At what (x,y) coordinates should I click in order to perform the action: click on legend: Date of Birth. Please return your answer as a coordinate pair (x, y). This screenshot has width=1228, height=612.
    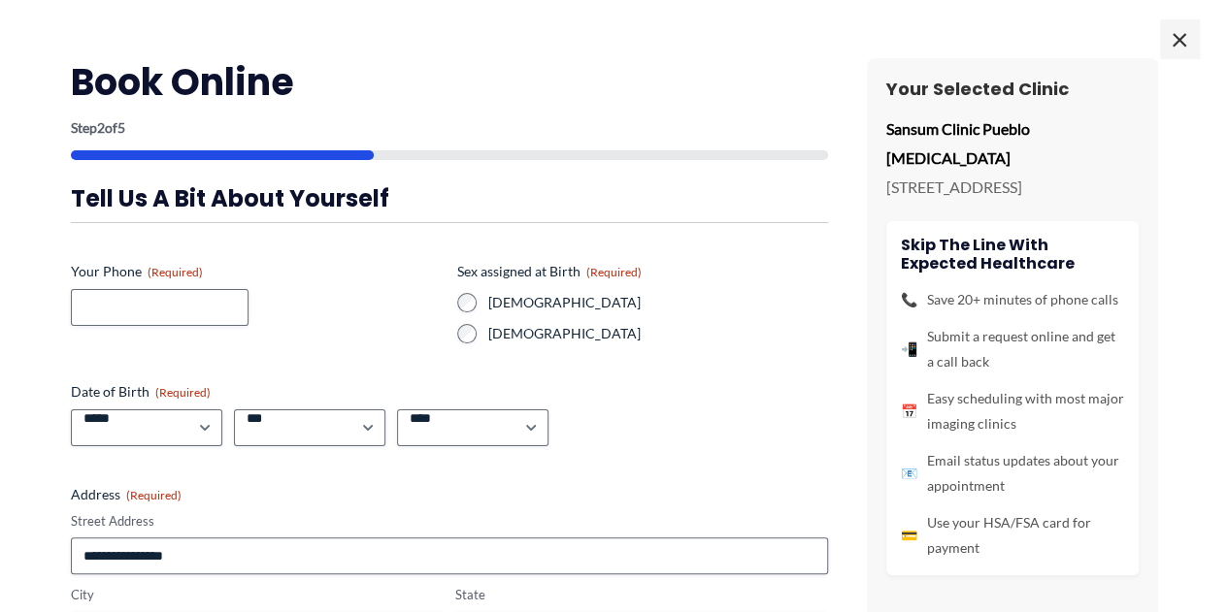
    Looking at the image, I should click on (141, 392).